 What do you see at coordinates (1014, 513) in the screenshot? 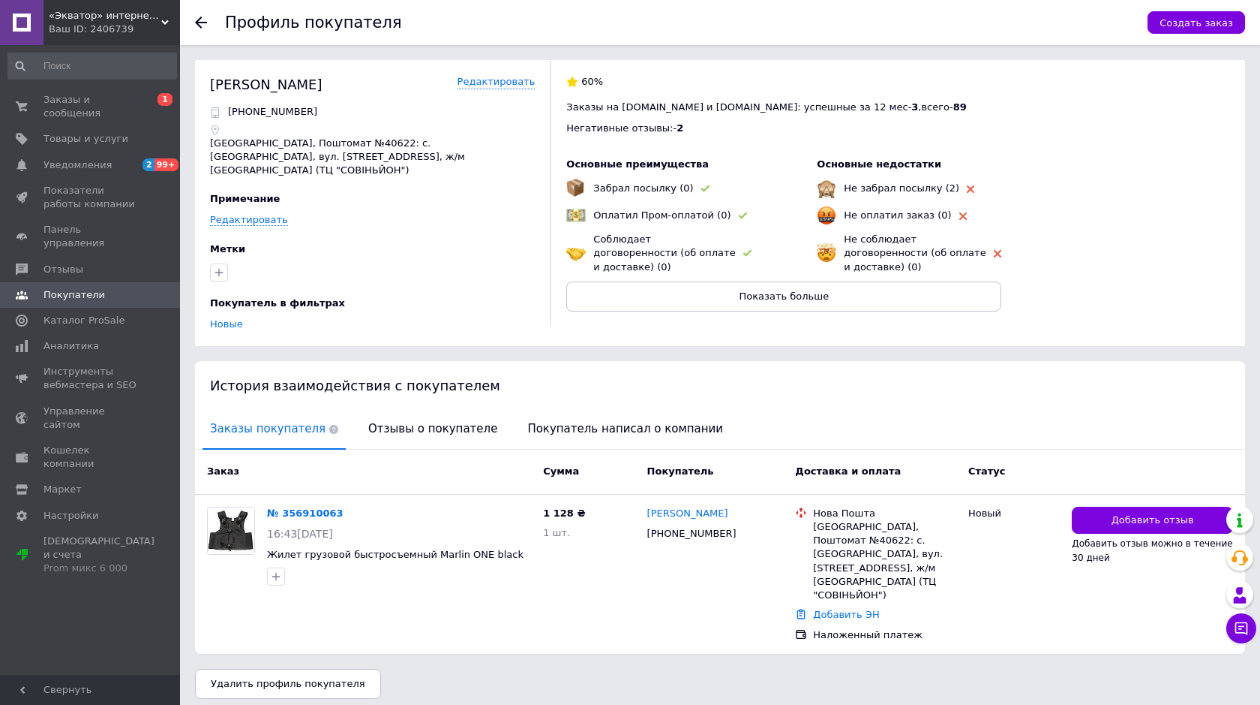
I see `div: Новый` at bounding box center [1014, 513].